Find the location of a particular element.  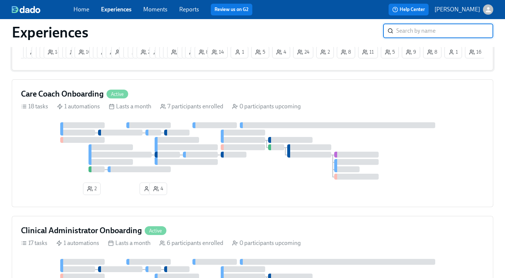

h4: Care Coach Onboarding is located at coordinates (62, 94).